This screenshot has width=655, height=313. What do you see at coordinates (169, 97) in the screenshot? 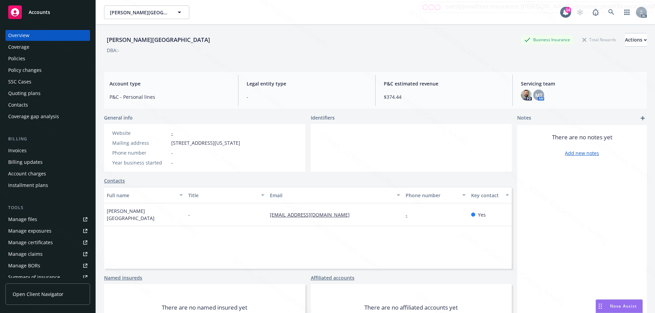
I see `span: P&C - Personal lines` at bounding box center [169, 97].